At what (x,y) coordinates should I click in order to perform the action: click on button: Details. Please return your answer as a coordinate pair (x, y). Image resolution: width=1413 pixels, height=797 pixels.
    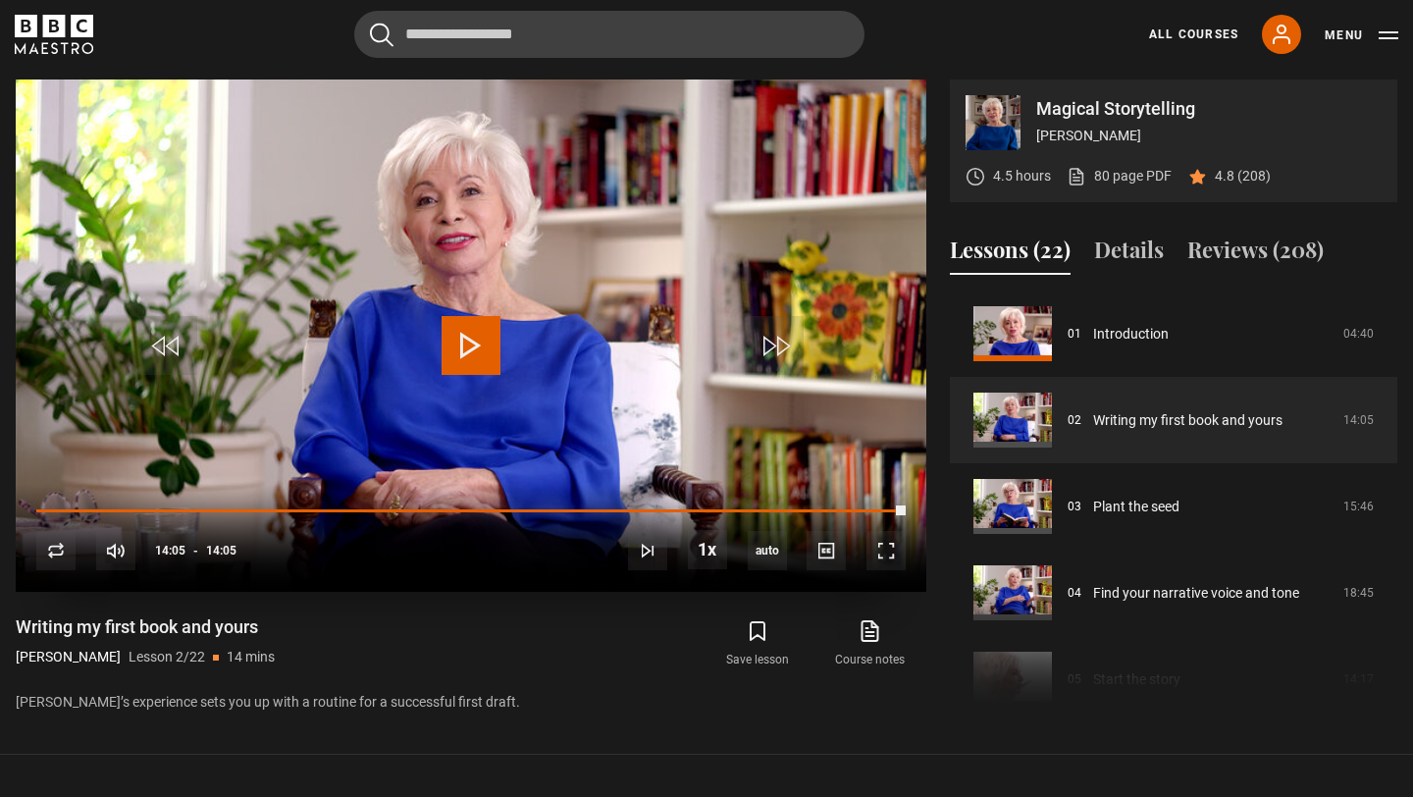
    Looking at the image, I should click on (1129, 254).